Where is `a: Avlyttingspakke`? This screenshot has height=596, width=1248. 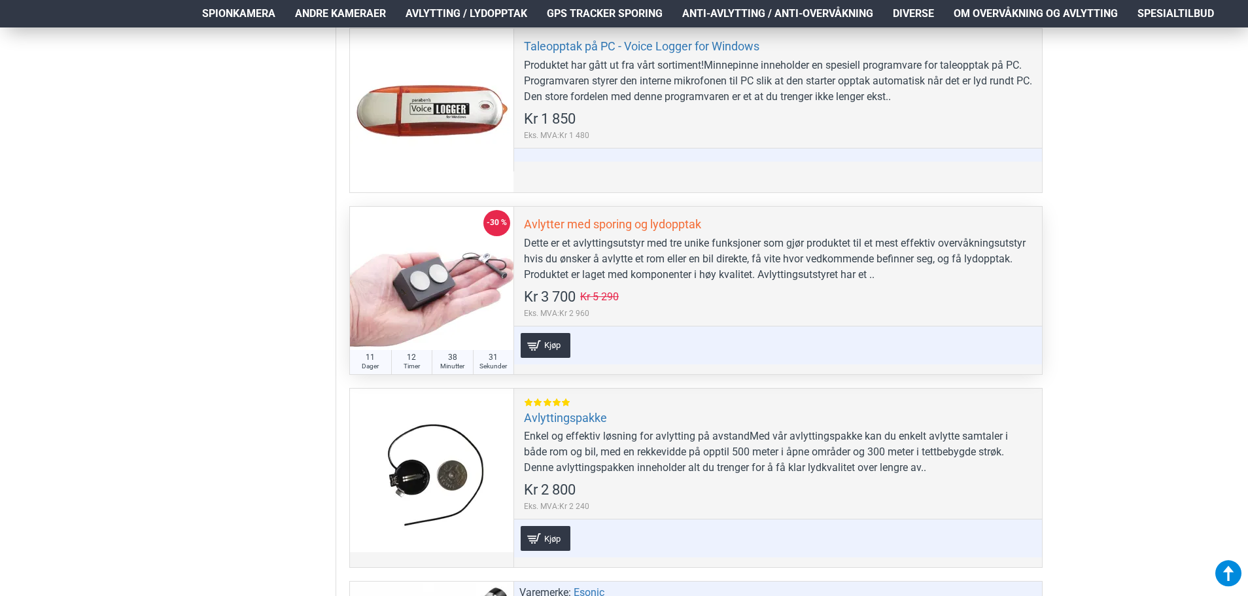 a: Avlyttingspakke is located at coordinates (565, 417).